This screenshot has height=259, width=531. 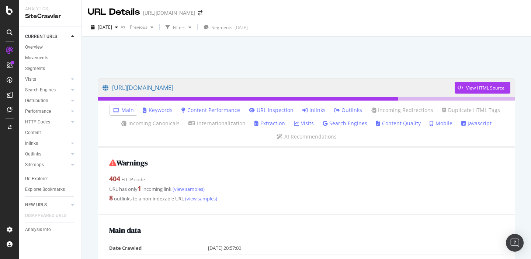 I want to click on strong: 404, so click(x=115, y=179).